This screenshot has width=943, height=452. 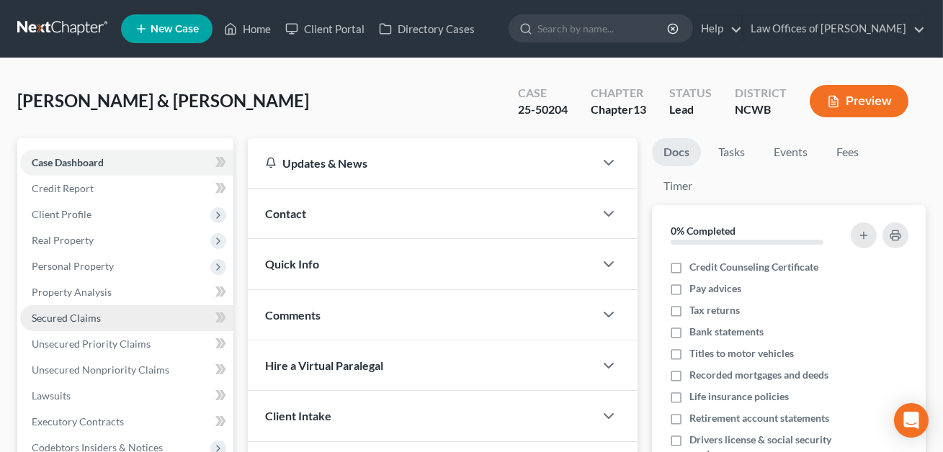 I want to click on span: Client Profile, so click(x=61, y=214).